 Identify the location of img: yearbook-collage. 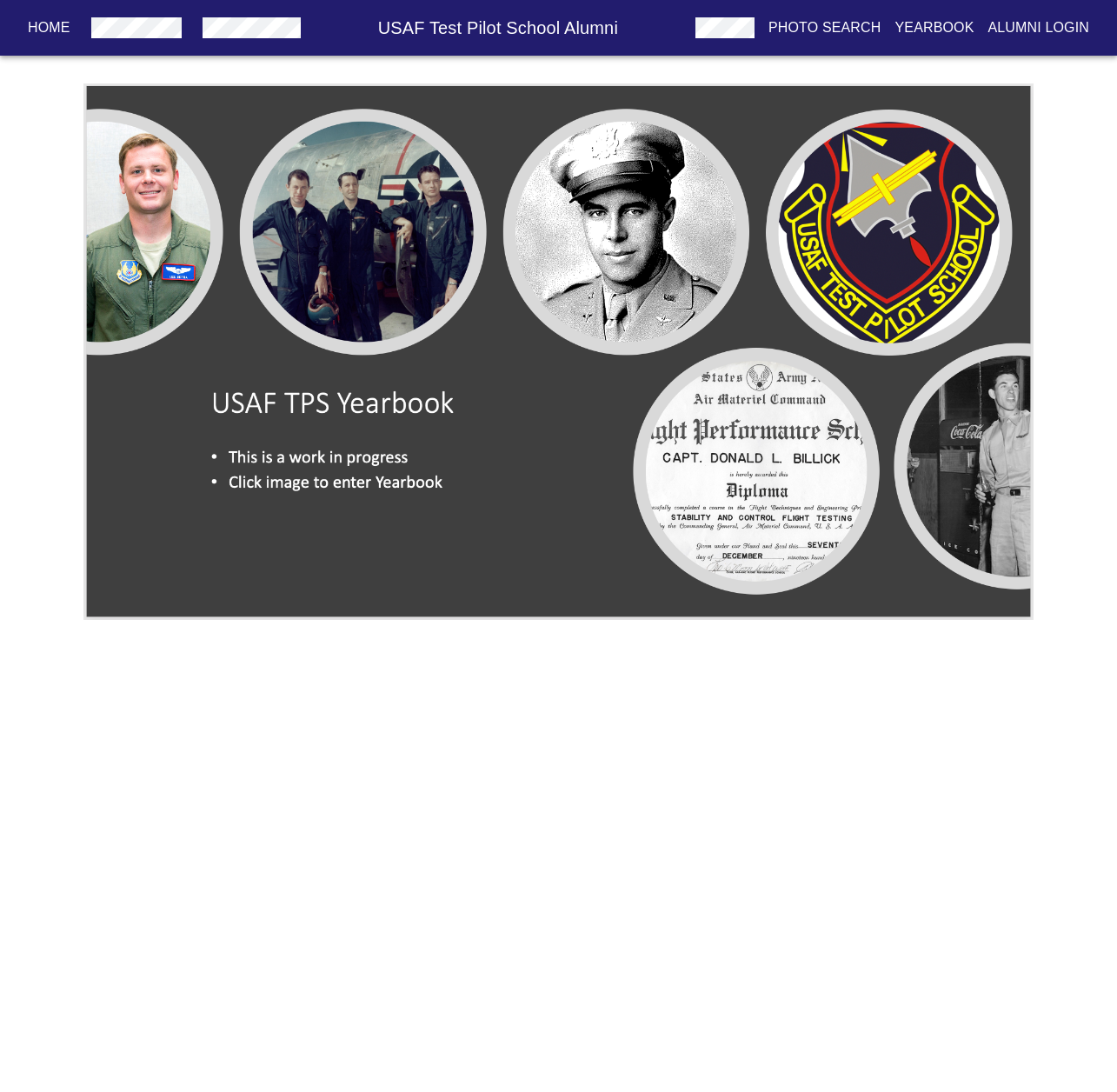
(558, 351).